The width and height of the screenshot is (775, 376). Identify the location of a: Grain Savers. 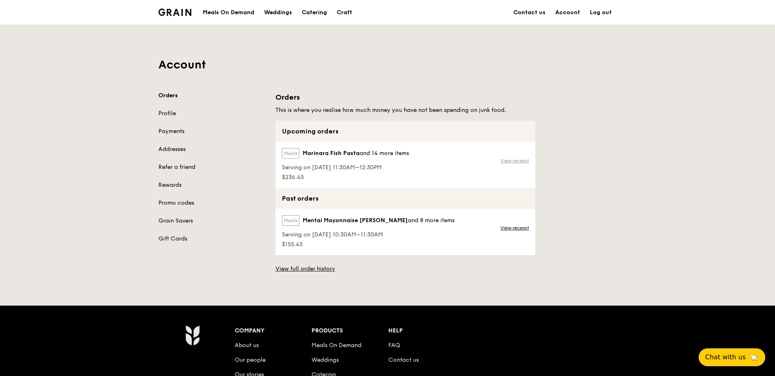
(212, 221).